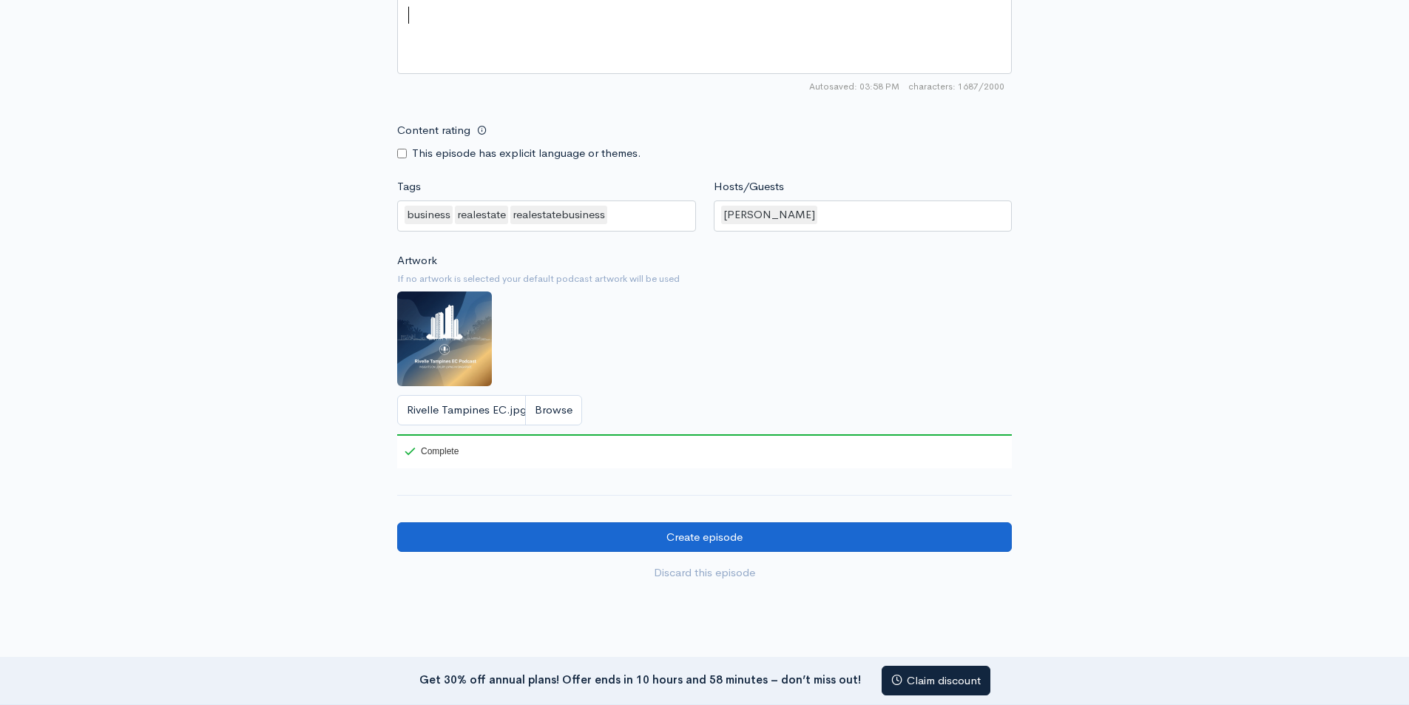 The height and width of the screenshot is (705, 1409). I want to click on a: Discard this episode, so click(704, 572).